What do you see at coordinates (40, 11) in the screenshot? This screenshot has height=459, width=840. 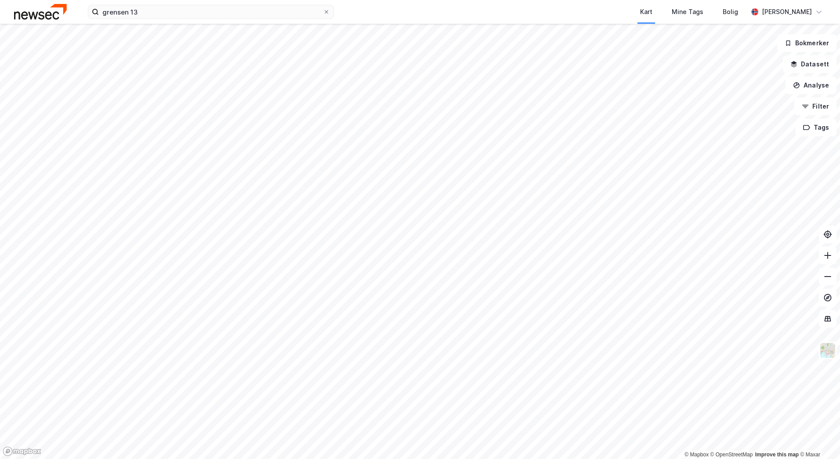 I see `img: newsec-logo.f6e21ccffca1b3a03d2d.png` at bounding box center [40, 11].